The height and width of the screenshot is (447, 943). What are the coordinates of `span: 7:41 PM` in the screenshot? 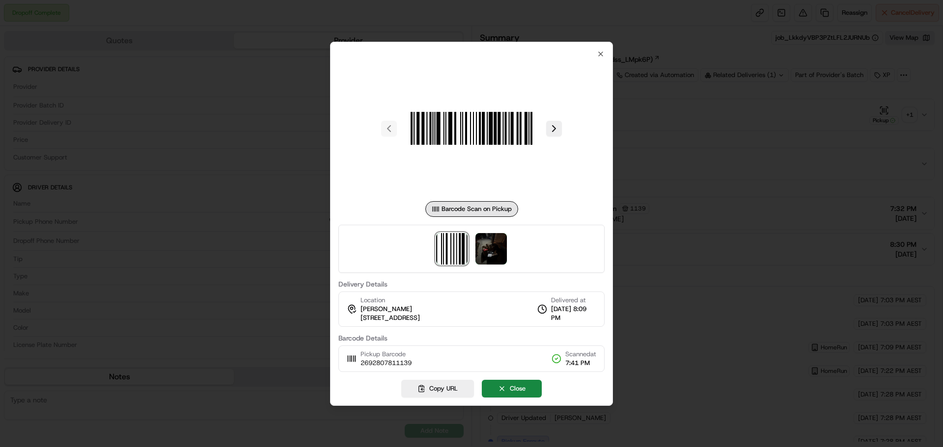 It's located at (580, 363).